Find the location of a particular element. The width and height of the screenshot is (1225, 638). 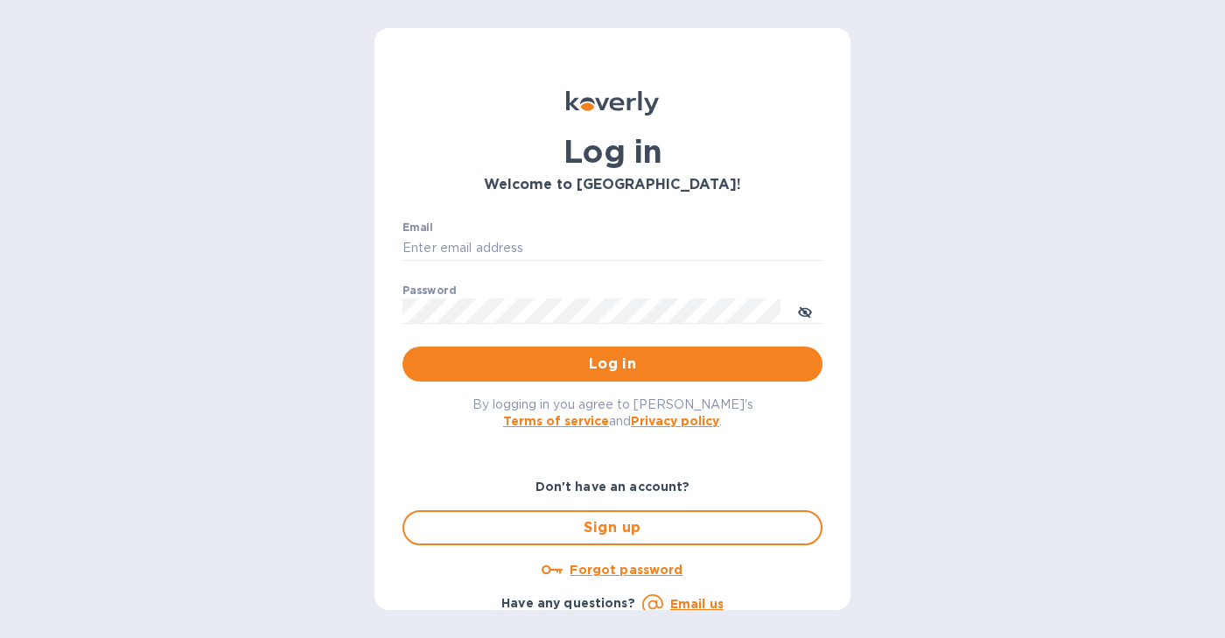

b: Email us is located at coordinates (697, 604).